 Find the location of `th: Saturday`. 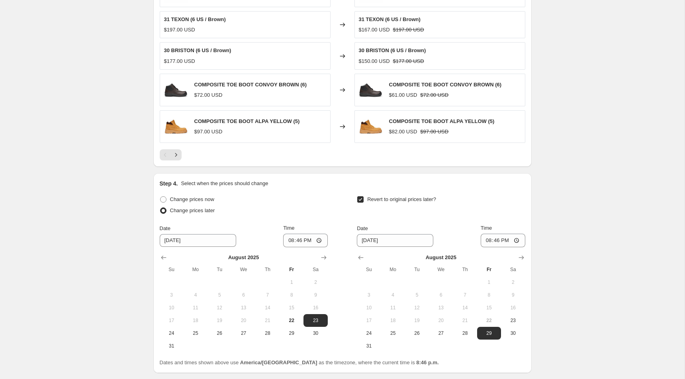

th: Saturday is located at coordinates (513, 270).